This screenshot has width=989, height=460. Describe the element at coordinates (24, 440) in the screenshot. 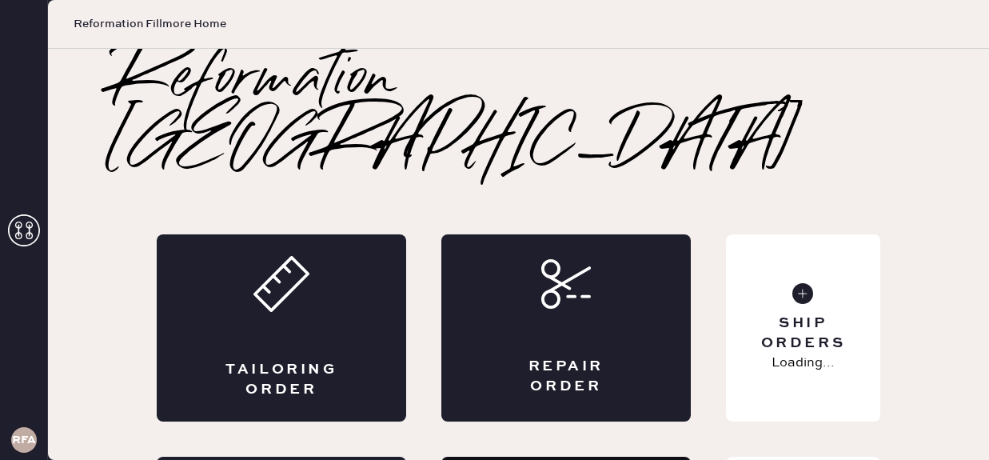

I see `h3: RFA` at that location.